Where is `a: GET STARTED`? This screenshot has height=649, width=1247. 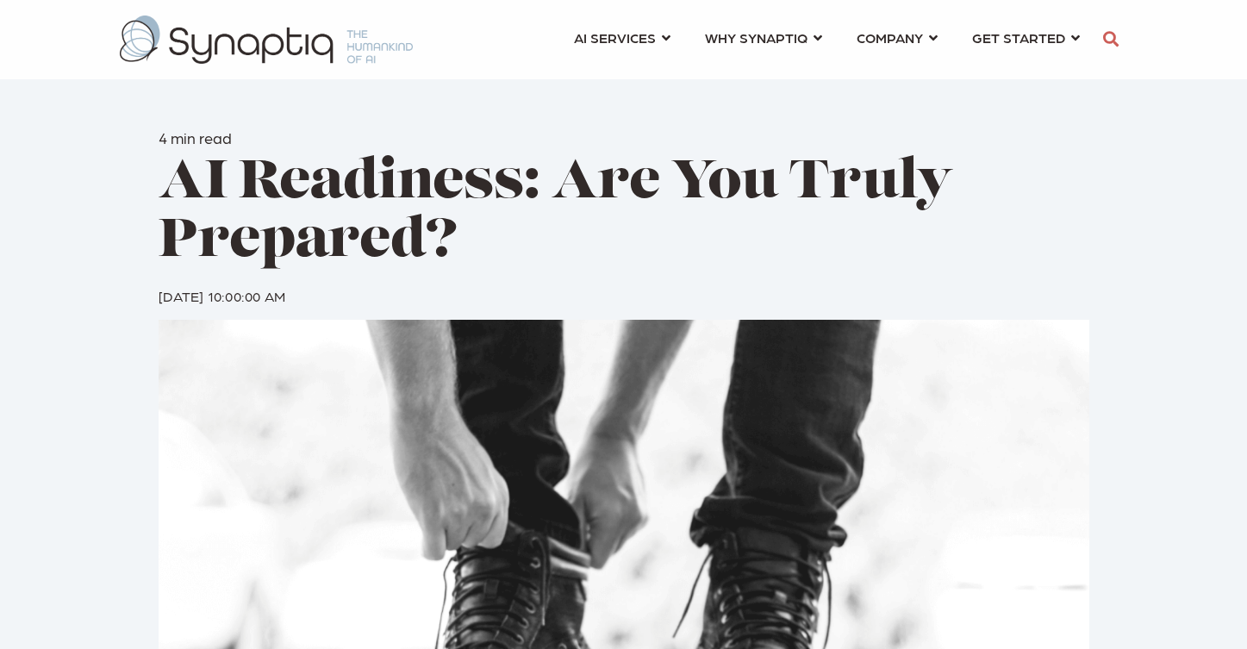
a: GET STARTED is located at coordinates (1025, 37).